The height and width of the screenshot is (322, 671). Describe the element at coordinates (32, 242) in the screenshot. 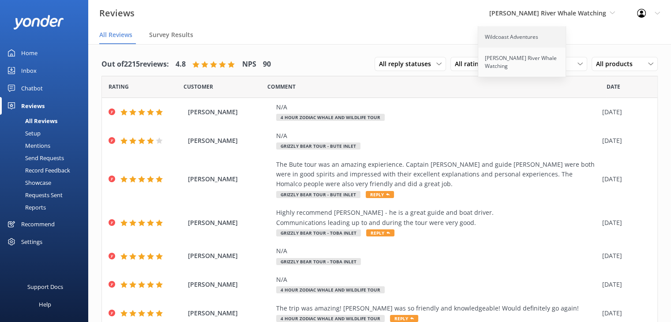

I see `div: Settings` at that location.